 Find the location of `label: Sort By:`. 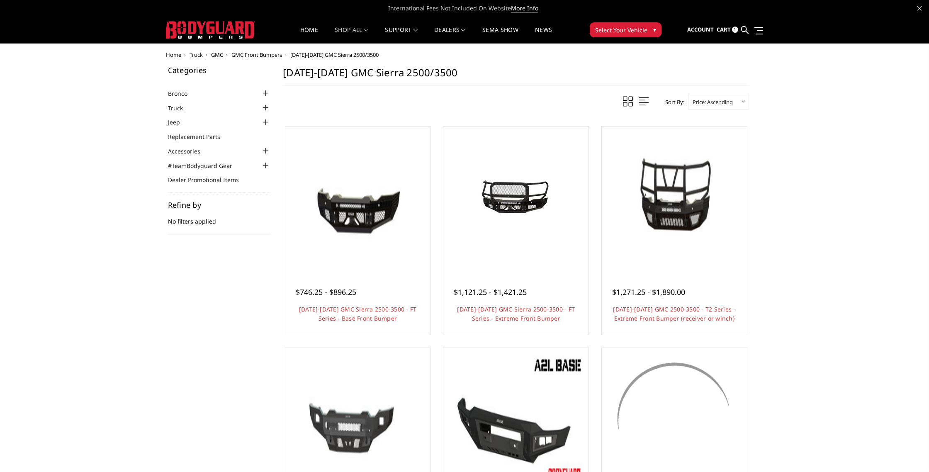

label: Sort By: is located at coordinates (672, 102).